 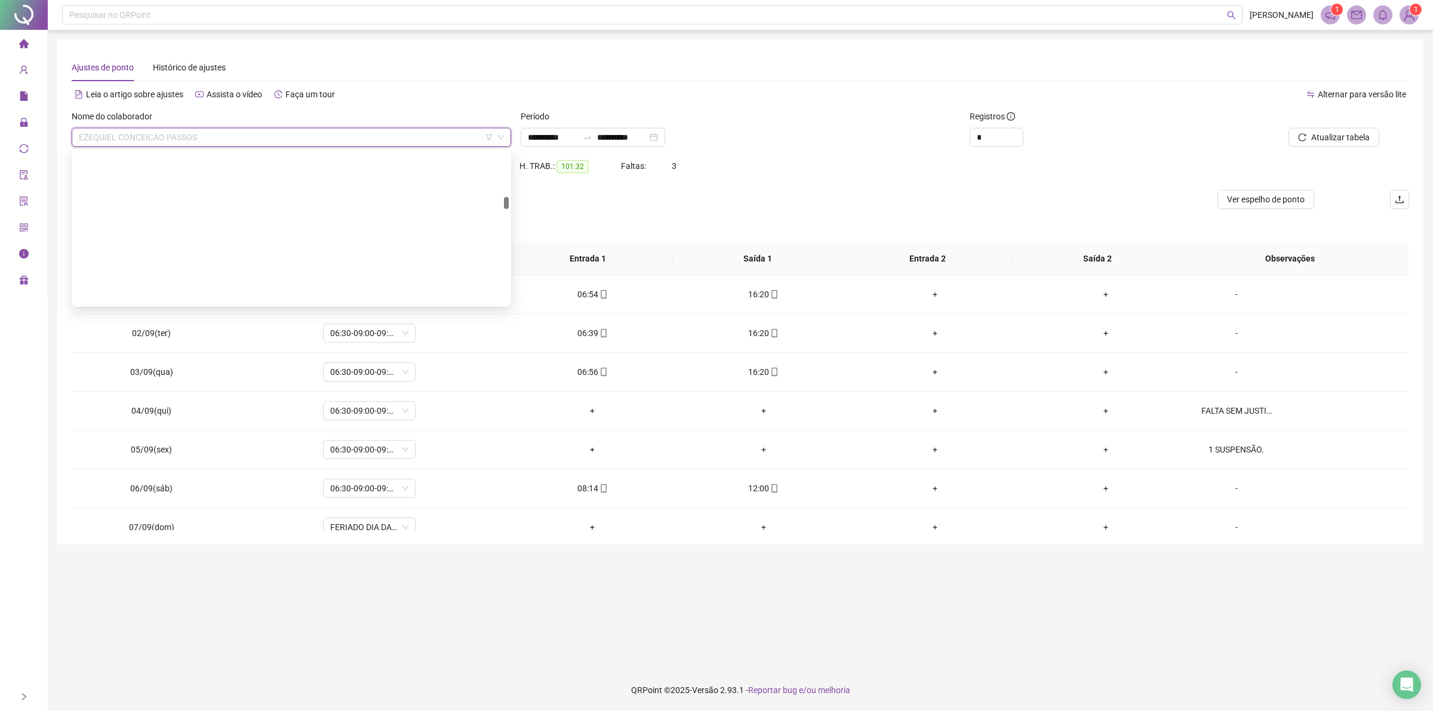 I want to click on th: Observações, so click(x=1290, y=259).